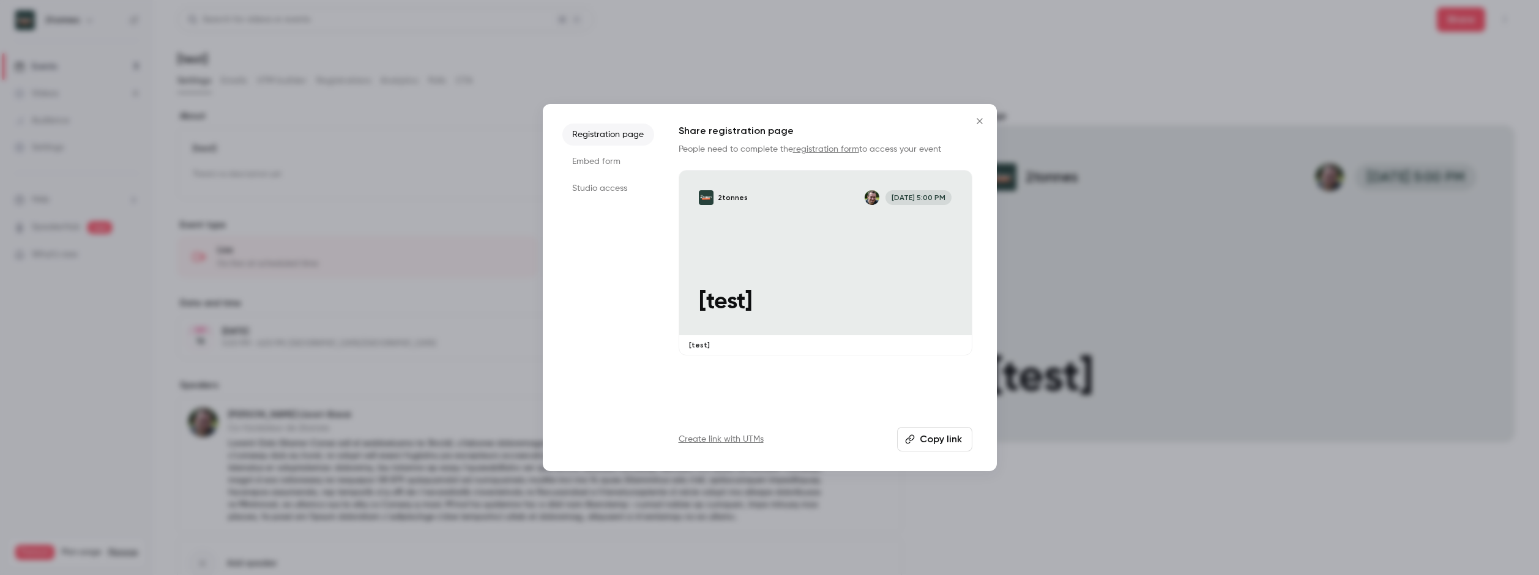 The height and width of the screenshot is (575, 1539). I want to click on p: 2tonnes, so click(732, 198).